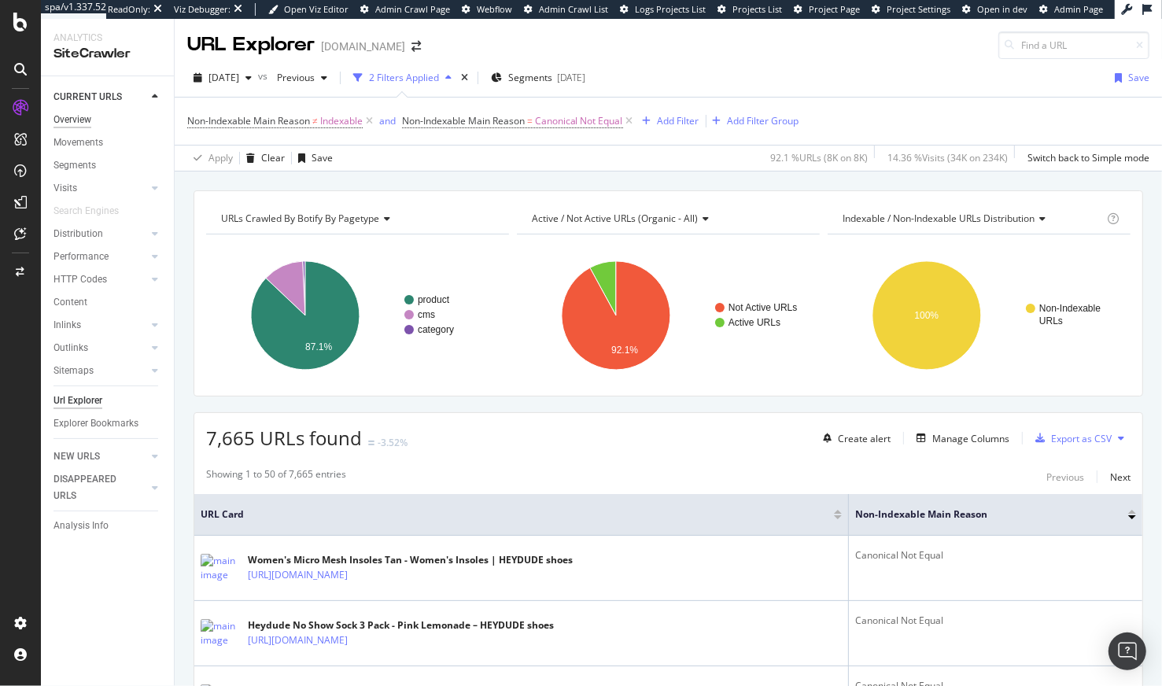 Image resolution: width=1162 pixels, height=686 pixels. What do you see at coordinates (1070, 308) in the screenshot?
I see `text: Non-Indexable` at bounding box center [1070, 308].